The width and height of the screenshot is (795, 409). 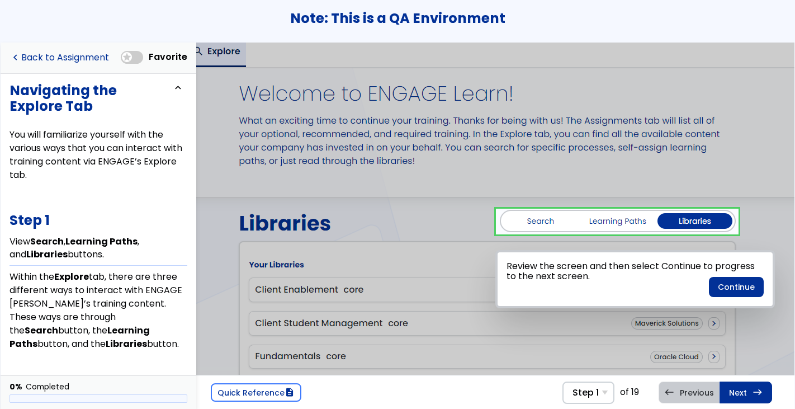 What do you see at coordinates (290, 392) in the screenshot?
I see `span: description` at bounding box center [290, 392].